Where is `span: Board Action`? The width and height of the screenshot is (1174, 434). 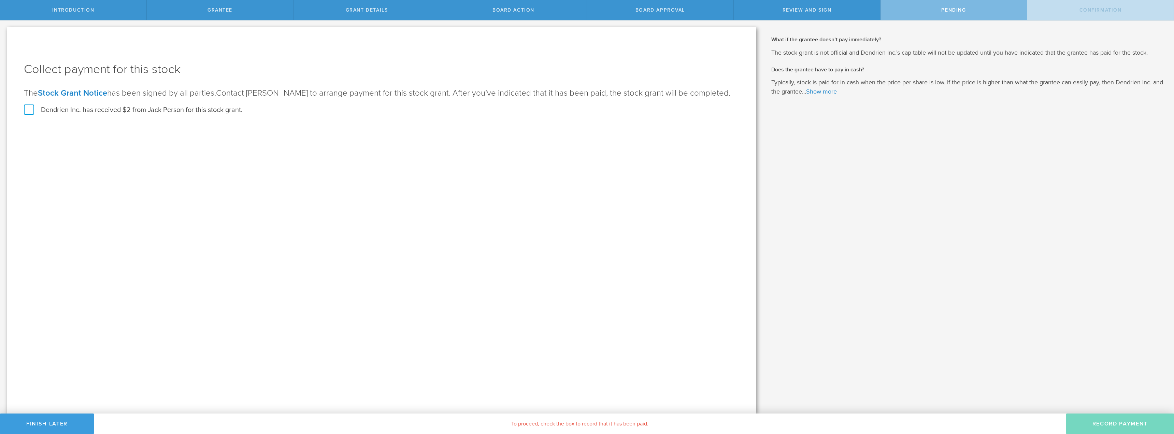
span: Board Action is located at coordinates (513, 10).